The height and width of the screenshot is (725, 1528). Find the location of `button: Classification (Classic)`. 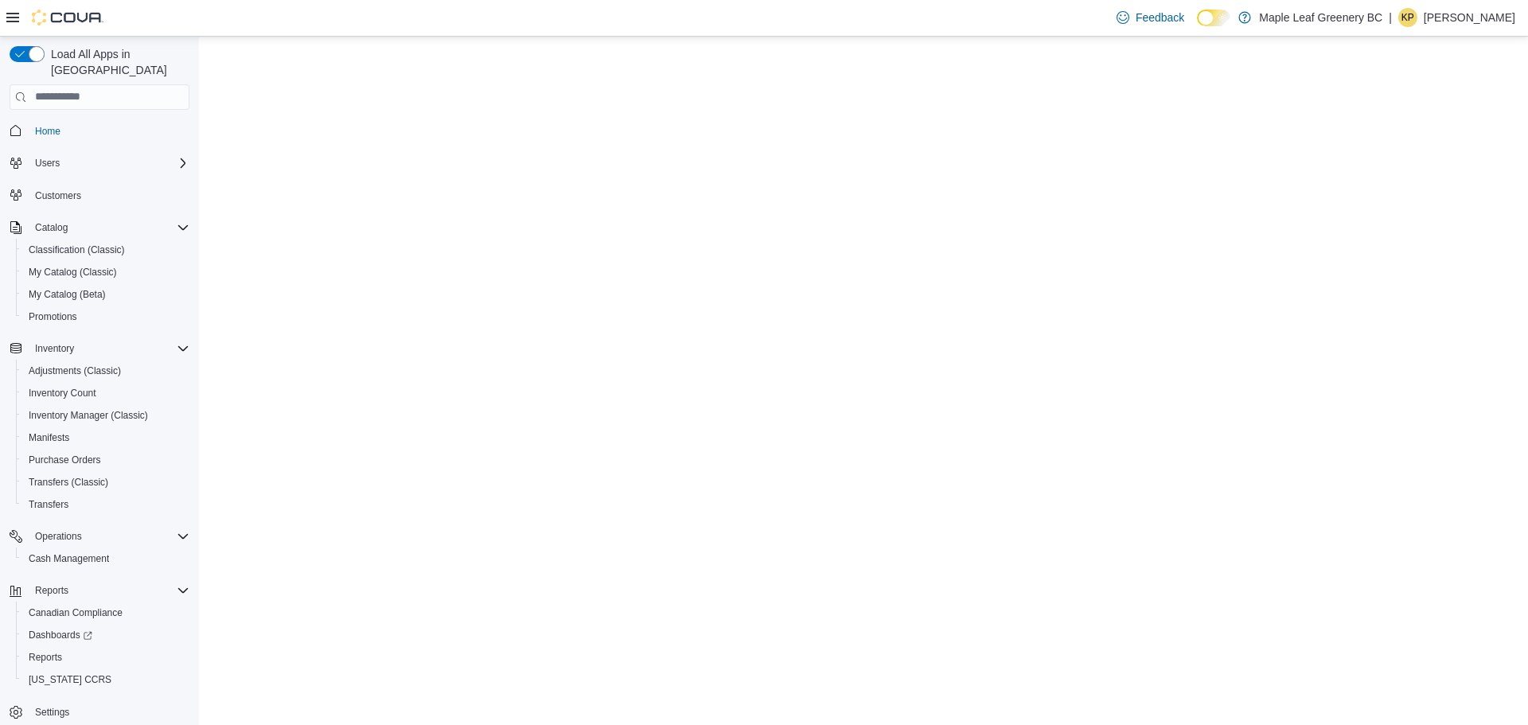

button: Classification (Classic) is located at coordinates (106, 250).